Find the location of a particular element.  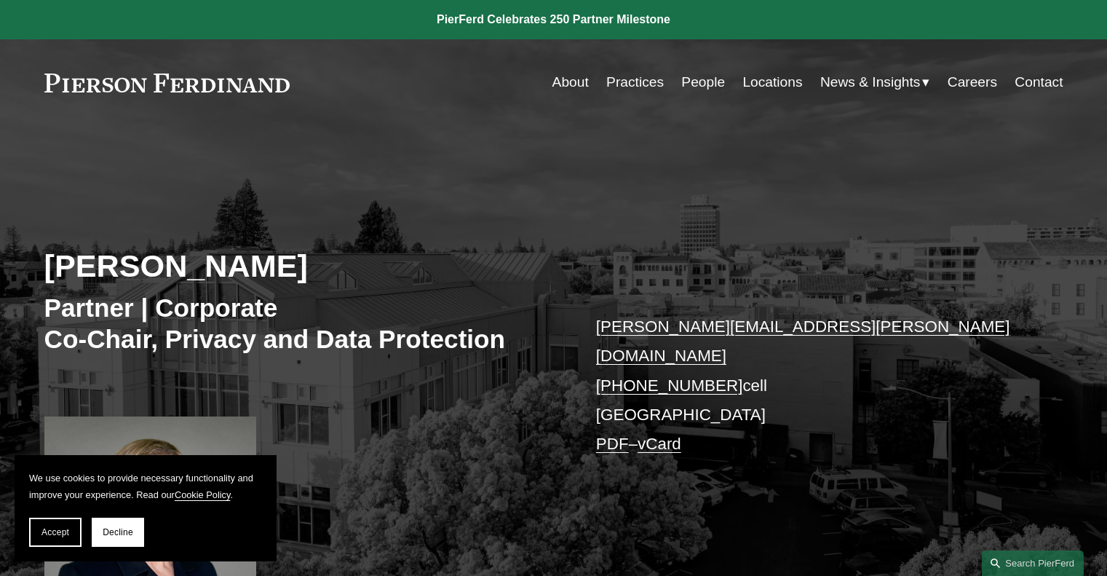

a: Search this site is located at coordinates (1032, 562).